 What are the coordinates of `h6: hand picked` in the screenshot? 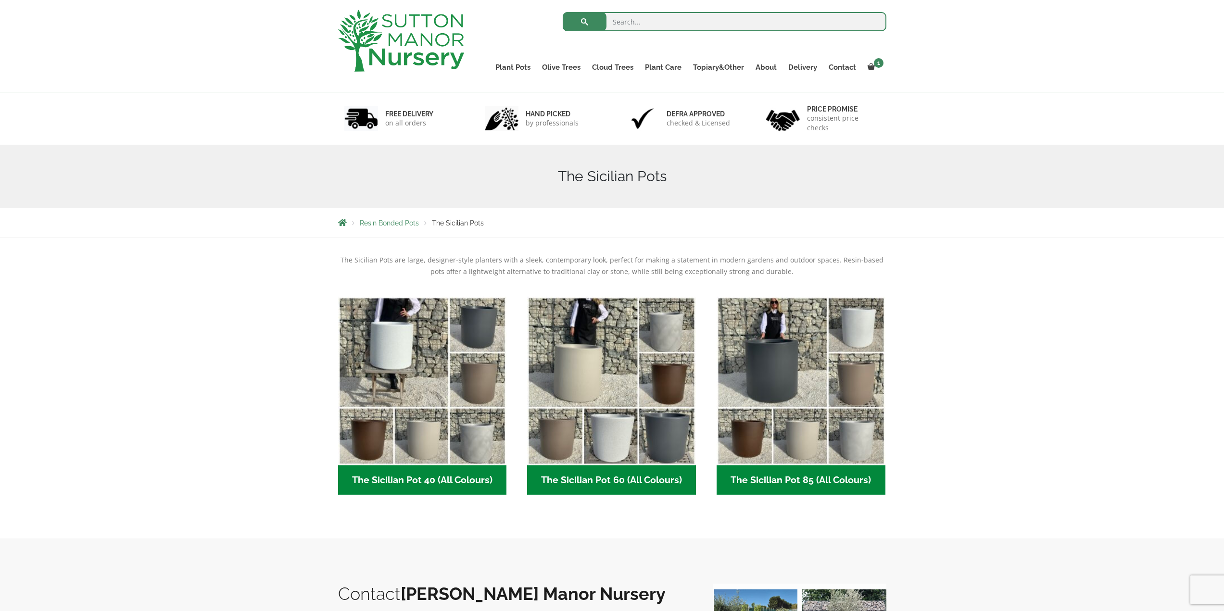 It's located at (552, 114).